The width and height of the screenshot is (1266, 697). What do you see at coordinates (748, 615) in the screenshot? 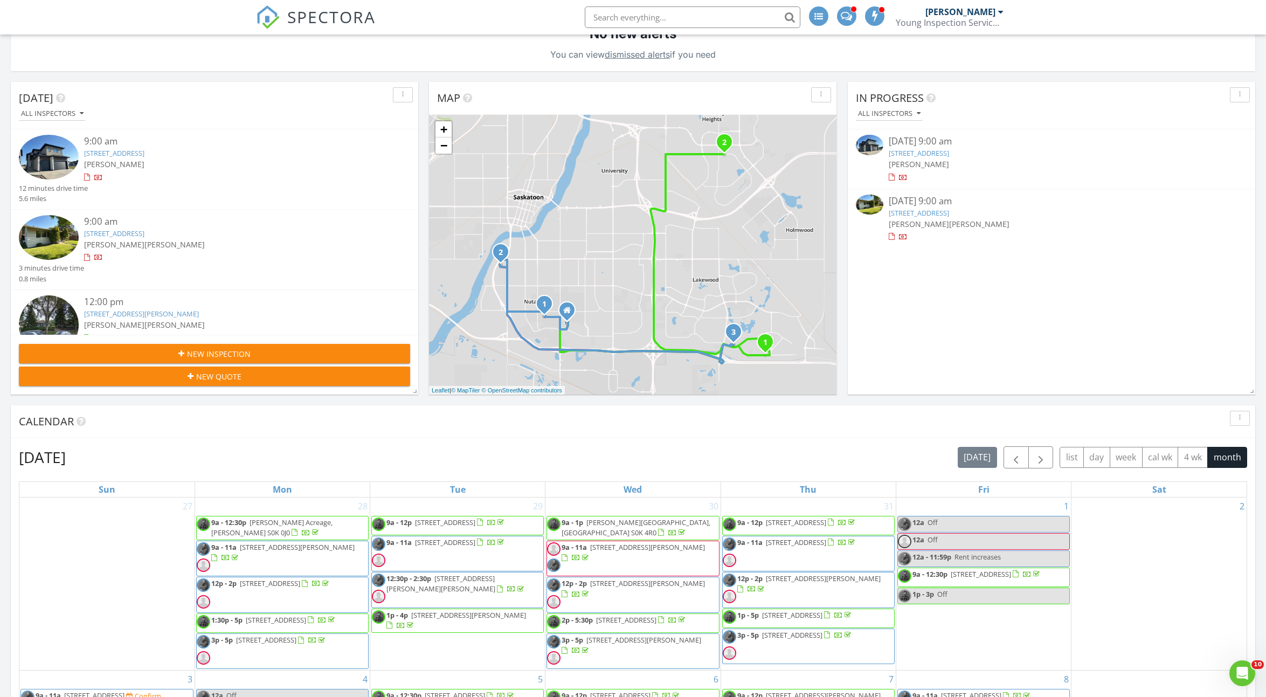
I see `span: 1p - 5p` at bounding box center [748, 615].